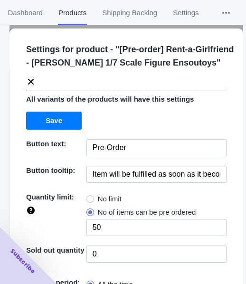 This screenshot has width=246, height=284. Describe the element at coordinates (54, 120) in the screenshot. I see `span: Save` at that location.